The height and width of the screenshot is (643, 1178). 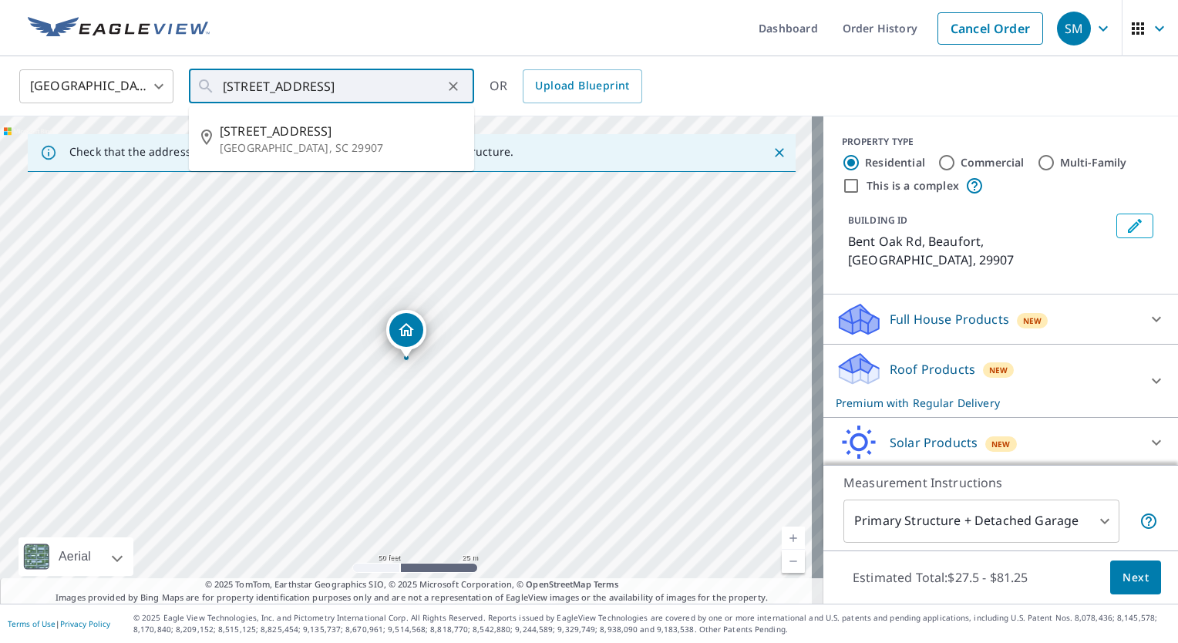 What do you see at coordinates (1135, 577) in the screenshot?
I see `span: Next` at bounding box center [1135, 577].